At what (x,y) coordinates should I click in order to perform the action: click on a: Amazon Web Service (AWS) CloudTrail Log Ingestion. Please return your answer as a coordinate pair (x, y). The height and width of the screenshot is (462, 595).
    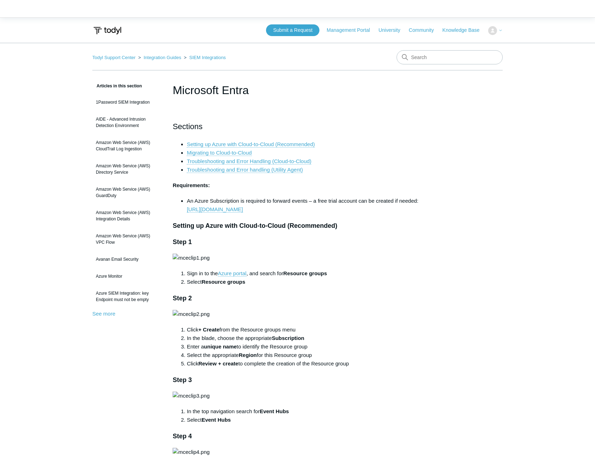
    Looking at the image, I should click on (127, 146).